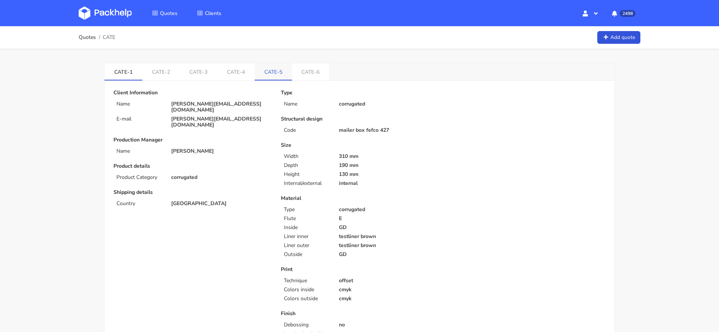 Image resolution: width=719 pixels, height=332 pixels. I want to click on a: Clients, so click(209, 13).